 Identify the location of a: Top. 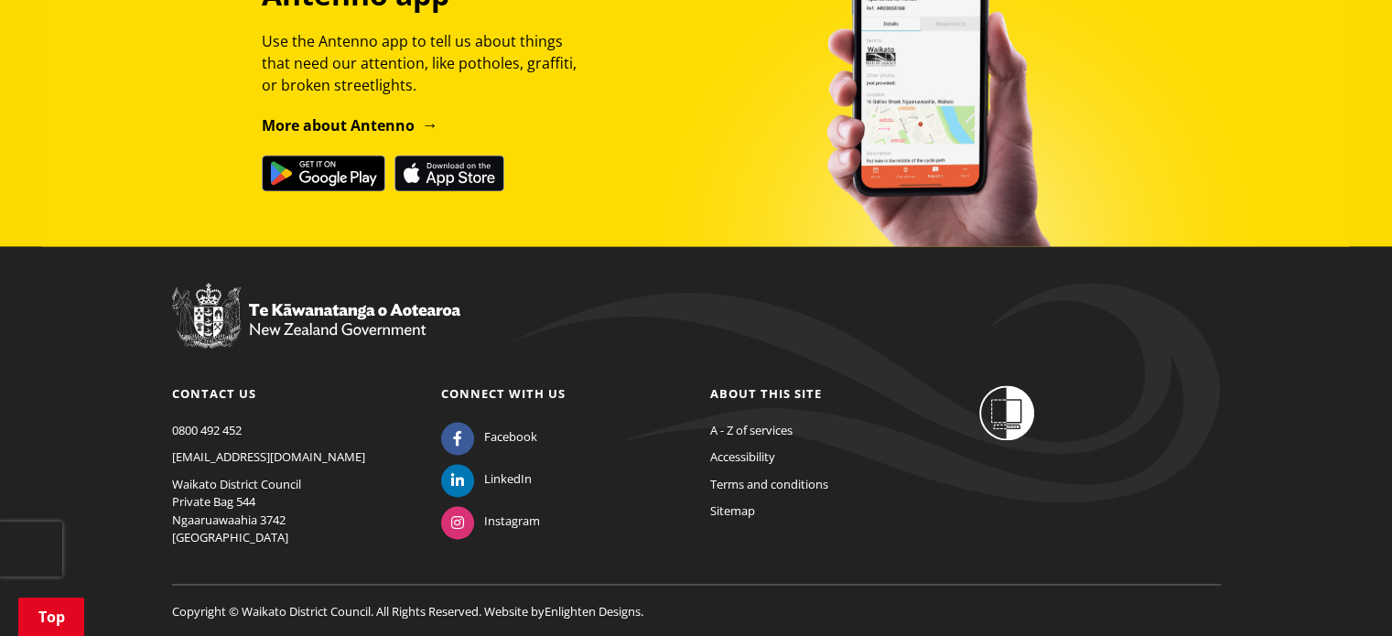
(51, 617).